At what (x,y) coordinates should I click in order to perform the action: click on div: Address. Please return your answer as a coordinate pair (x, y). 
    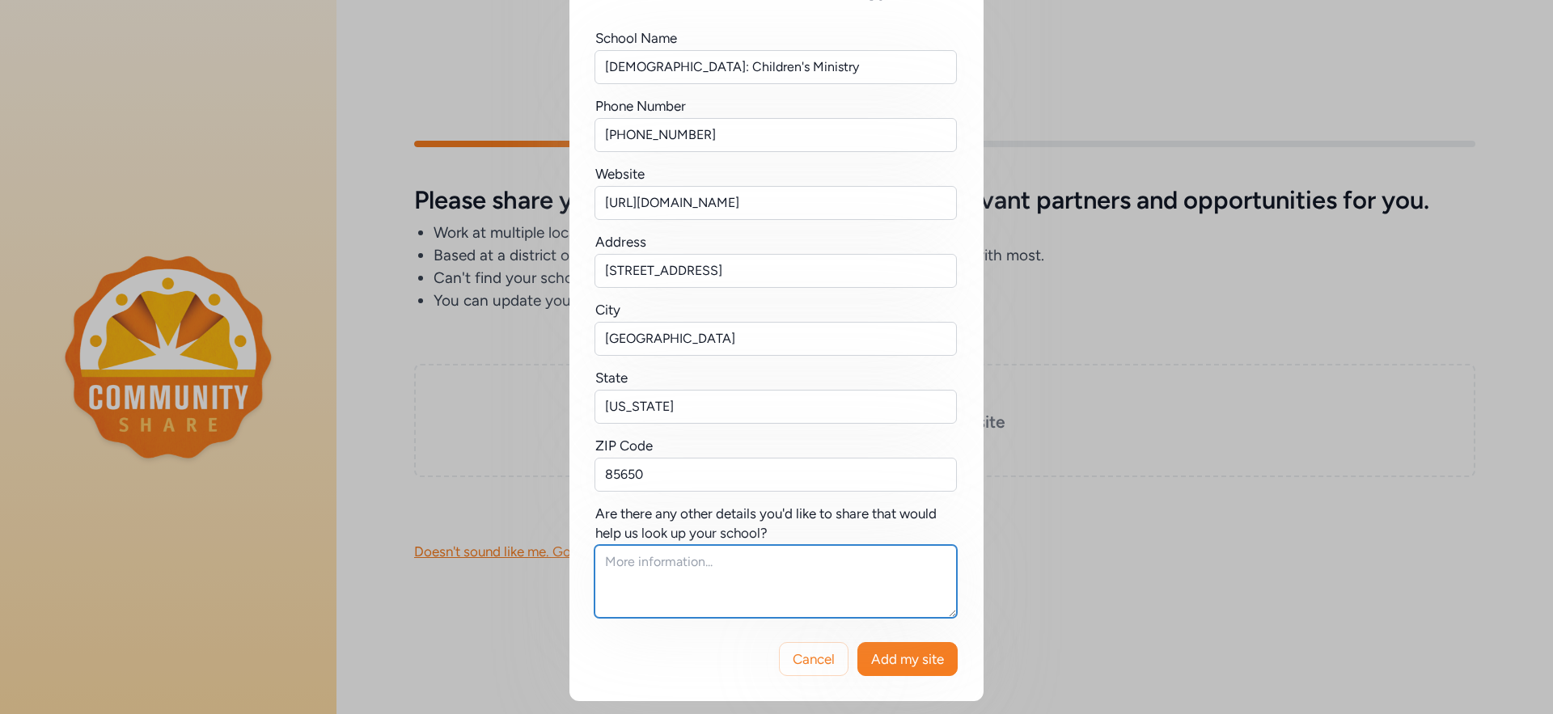
    Looking at the image, I should click on (620, 242).